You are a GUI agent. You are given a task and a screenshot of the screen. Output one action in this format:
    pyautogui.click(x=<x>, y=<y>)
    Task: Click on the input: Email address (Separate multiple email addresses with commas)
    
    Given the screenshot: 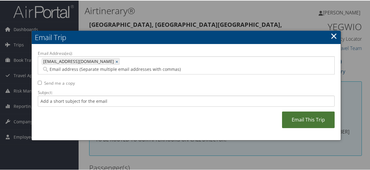 What is the action you would take?
    pyautogui.click(x=153, y=69)
    